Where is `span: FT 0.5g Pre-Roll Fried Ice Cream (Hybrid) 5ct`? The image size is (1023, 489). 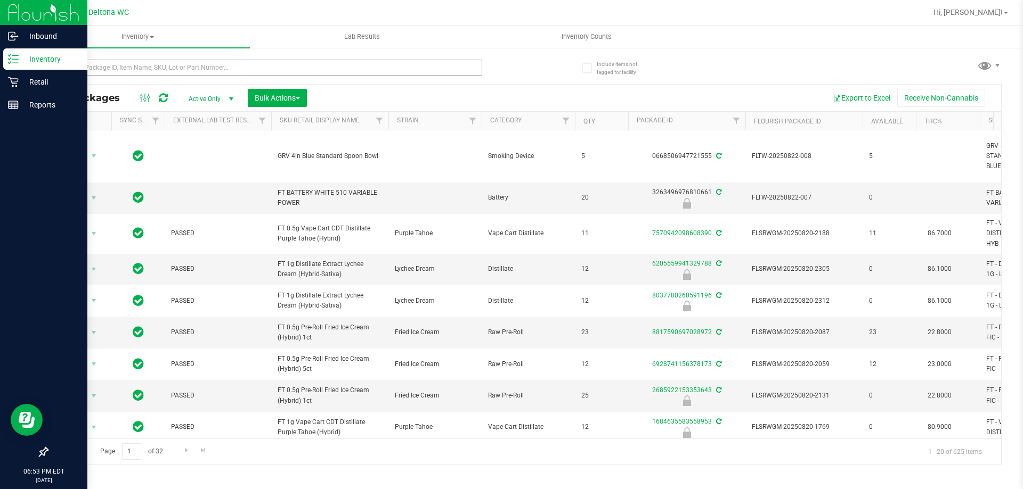 span: FT 0.5g Pre-Roll Fried Ice Cream (Hybrid) 5ct is located at coordinates (330, 364).